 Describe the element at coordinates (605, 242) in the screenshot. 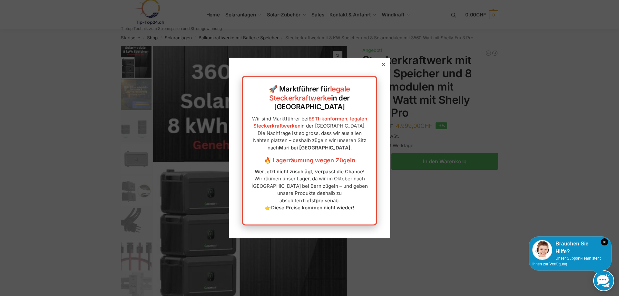

I see `i: Schließen` at that location.